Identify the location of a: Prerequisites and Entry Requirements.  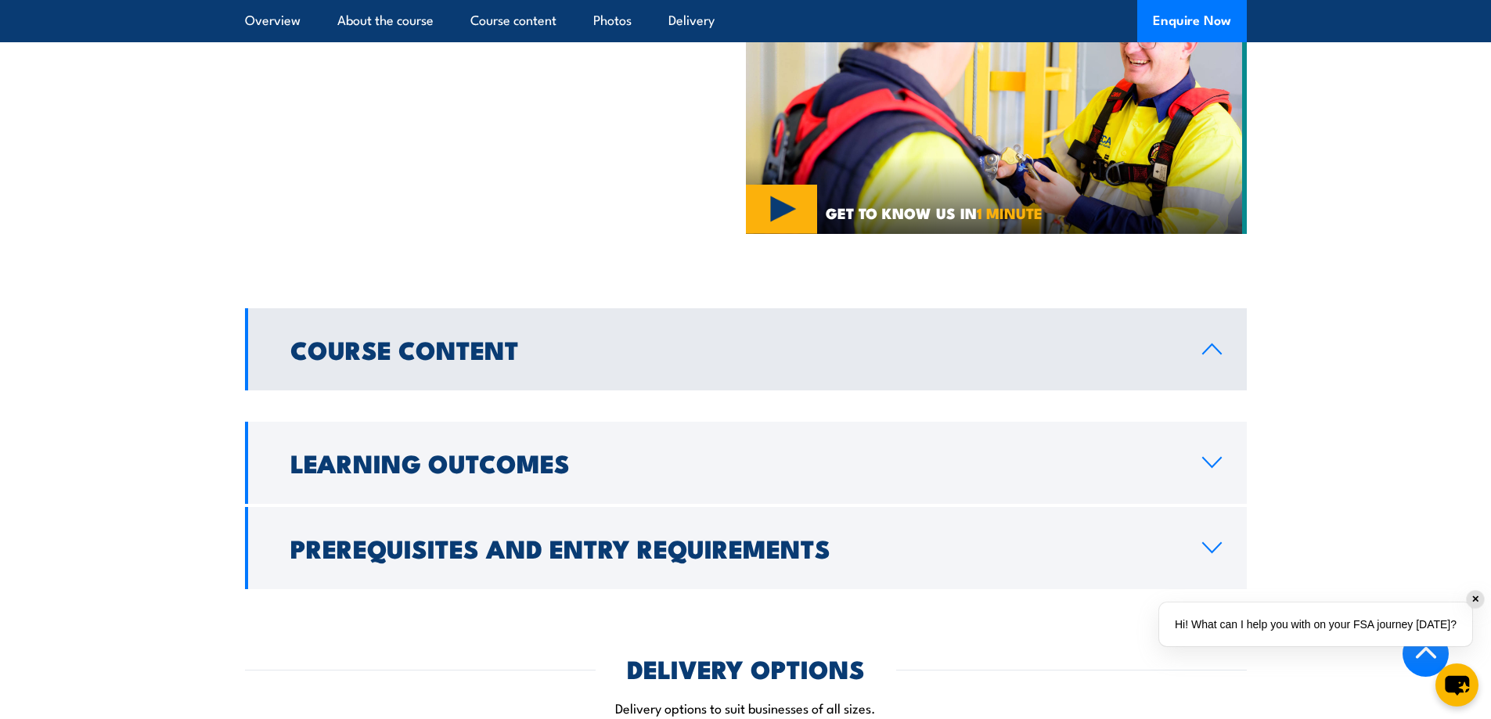
(746, 548).